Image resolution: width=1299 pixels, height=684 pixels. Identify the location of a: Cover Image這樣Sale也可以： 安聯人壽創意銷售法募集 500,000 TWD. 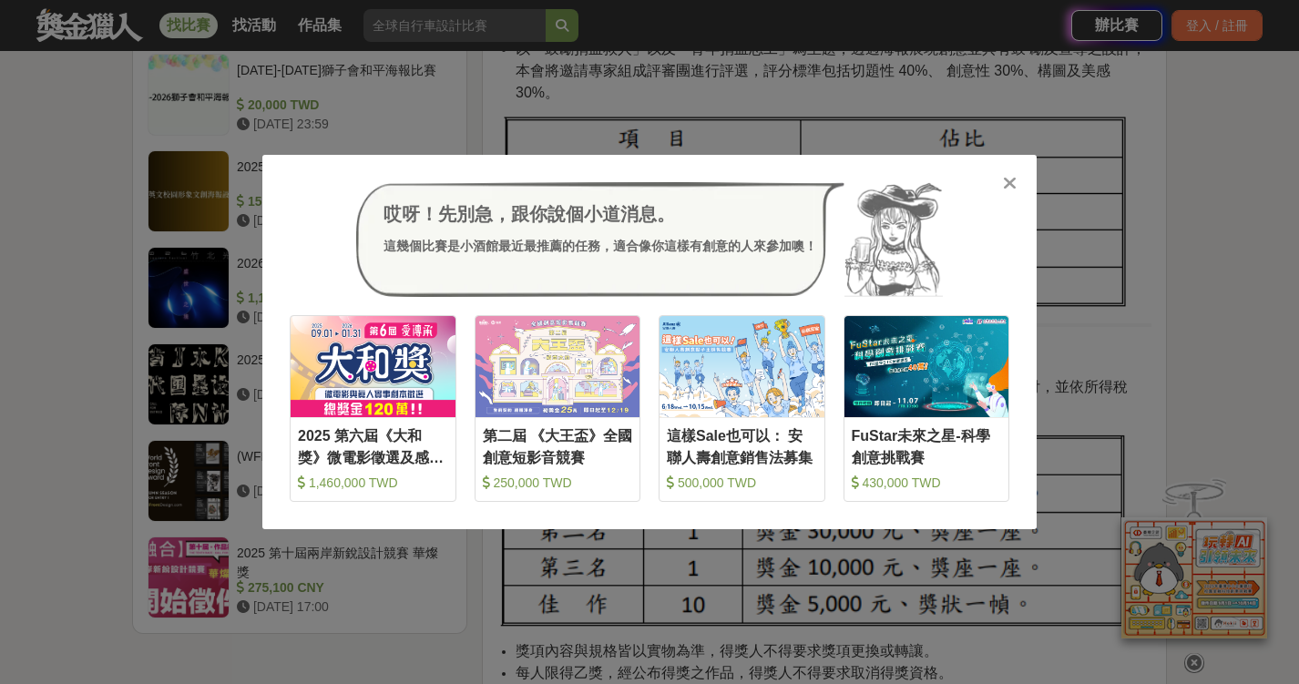
(742, 408).